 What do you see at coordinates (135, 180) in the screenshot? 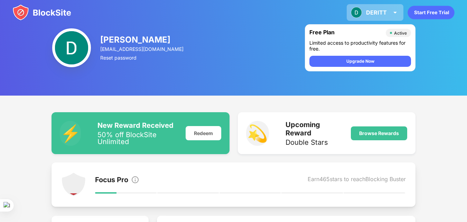
I see `img: info.svg` at bounding box center [135, 180].